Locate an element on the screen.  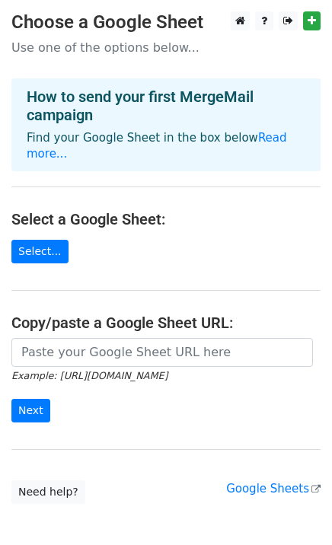
a: Need help? is located at coordinates (48, 491).